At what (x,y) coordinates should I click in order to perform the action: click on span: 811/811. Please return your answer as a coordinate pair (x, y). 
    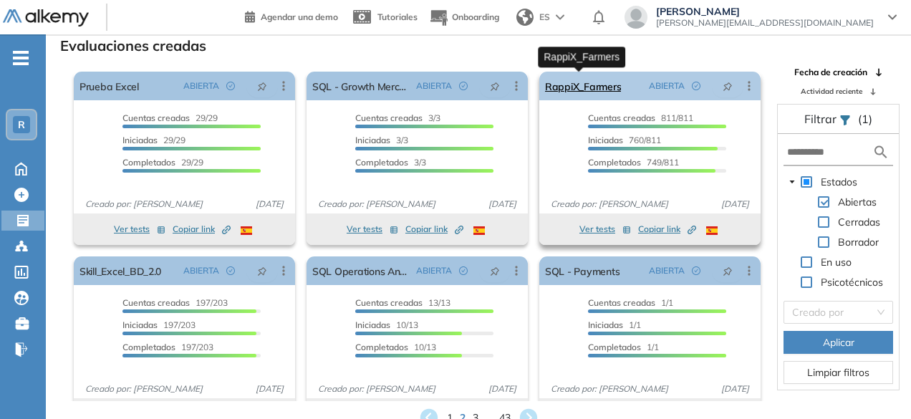
    Looking at the image, I should click on (640, 117).